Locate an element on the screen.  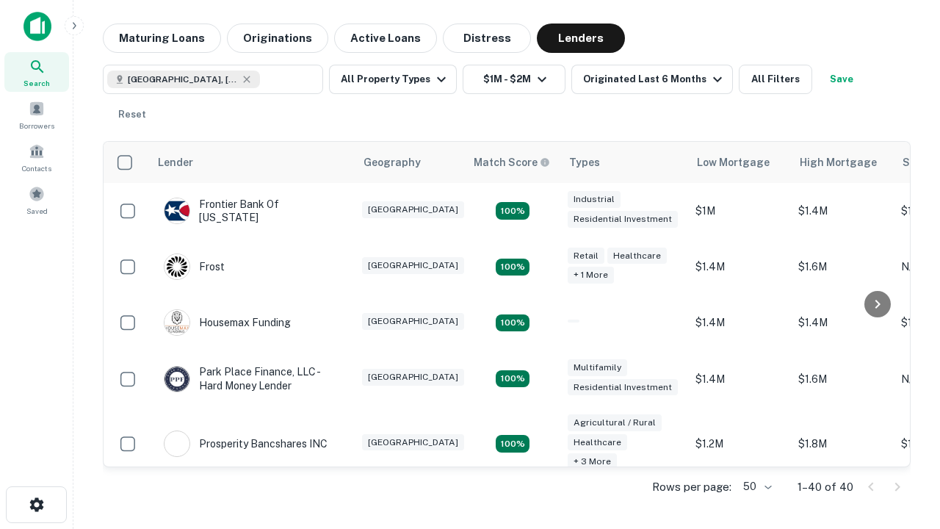
div: Industrial is located at coordinates (594, 199).